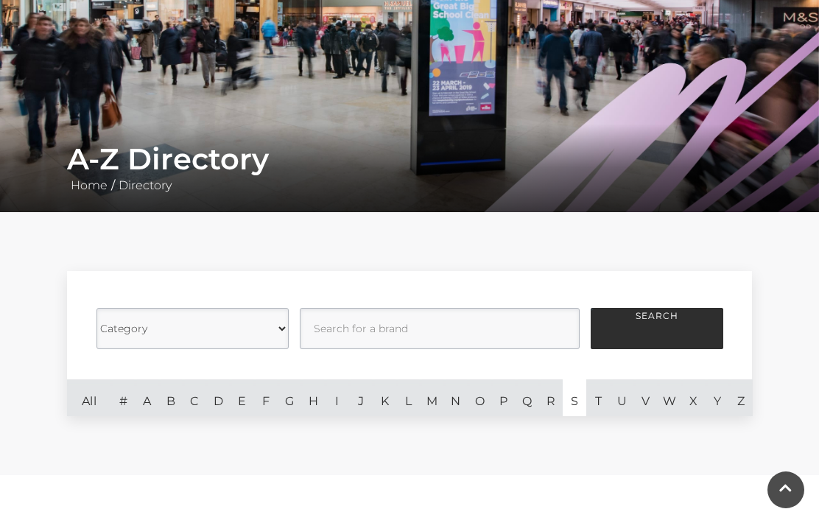 This screenshot has width=819, height=523. What do you see at coordinates (89, 398) in the screenshot?
I see `a: All` at bounding box center [89, 398].